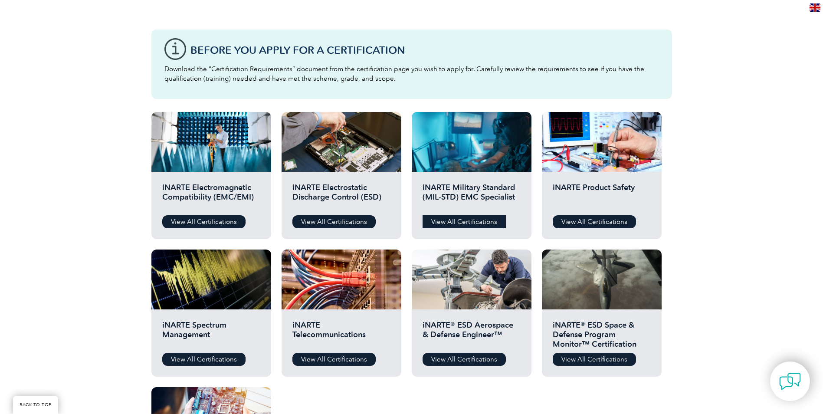  What do you see at coordinates (211, 196) in the screenshot?
I see `h2: iNARTE Electromagnetic Compatibility (EMC/EMI)` at bounding box center [211, 196].